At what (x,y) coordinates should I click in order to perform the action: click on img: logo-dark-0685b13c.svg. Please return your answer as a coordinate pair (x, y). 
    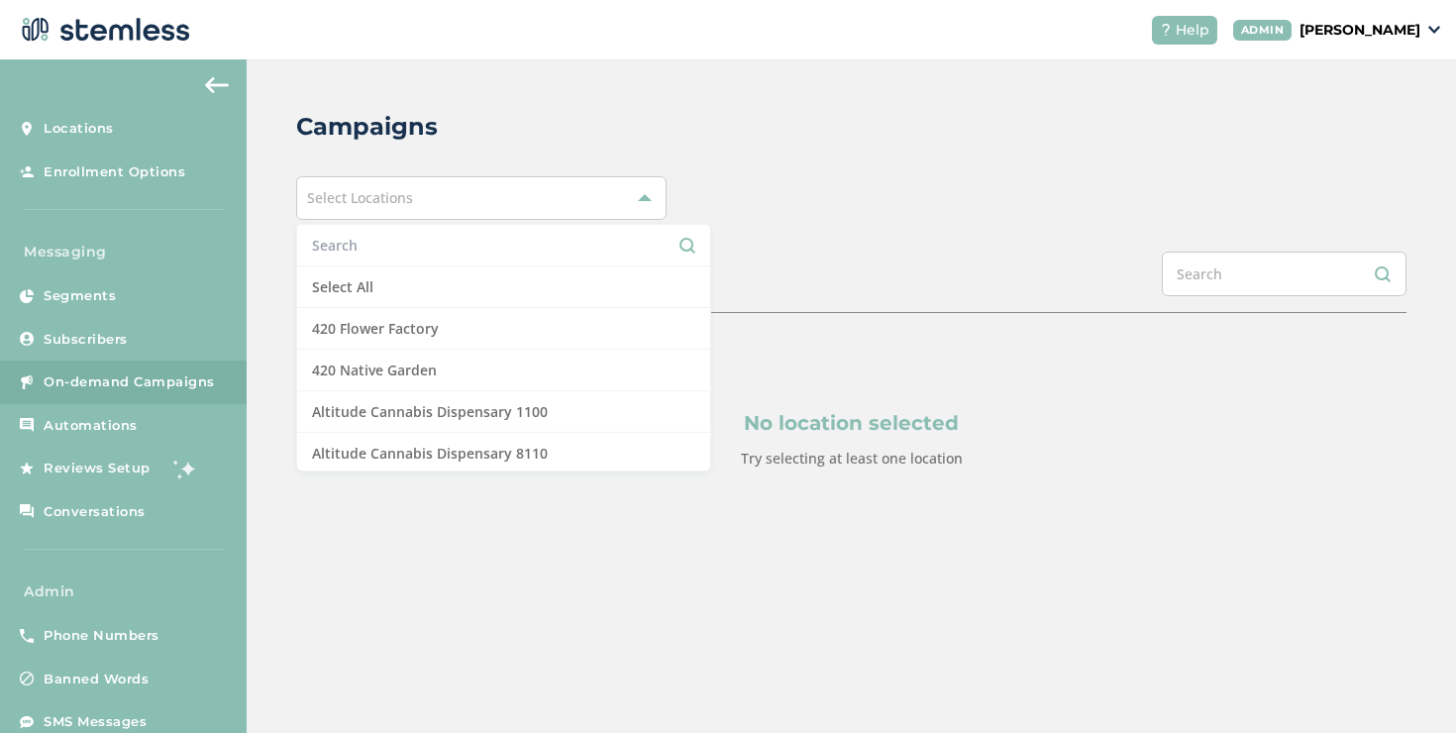
    Looking at the image, I should click on (103, 30).